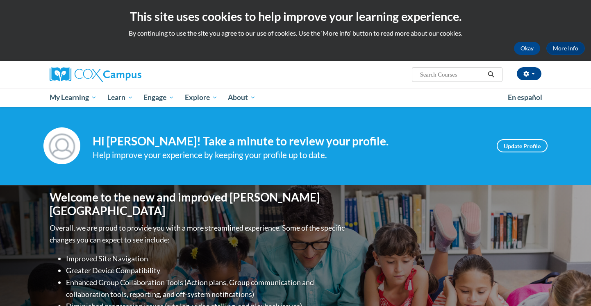 This screenshot has height=306, width=591. What do you see at coordinates (491, 75) in the screenshot?
I see `button: Search` at bounding box center [491, 75].